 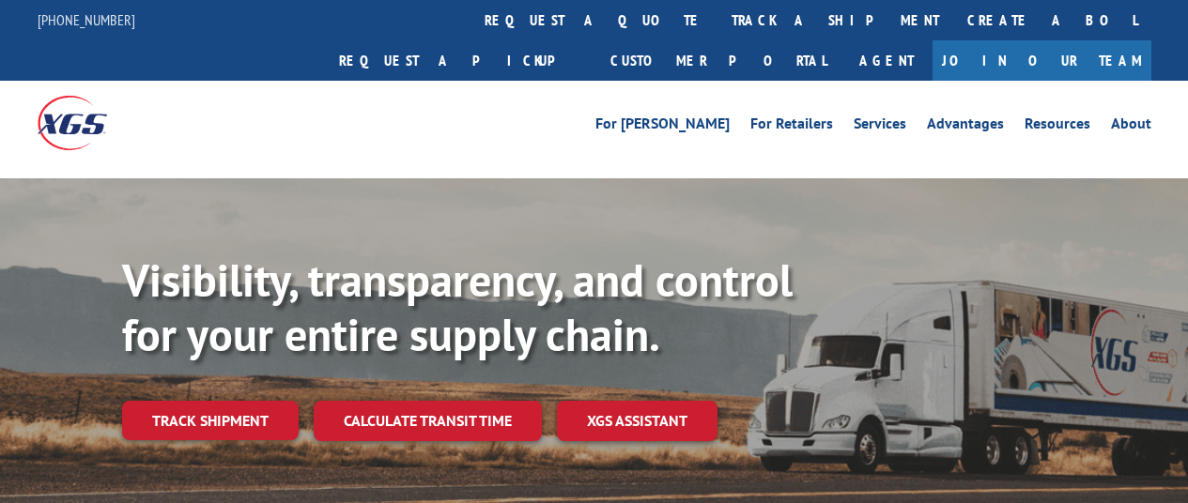 What do you see at coordinates (880, 127) in the screenshot?
I see `a: Services` at bounding box center [880, 127].